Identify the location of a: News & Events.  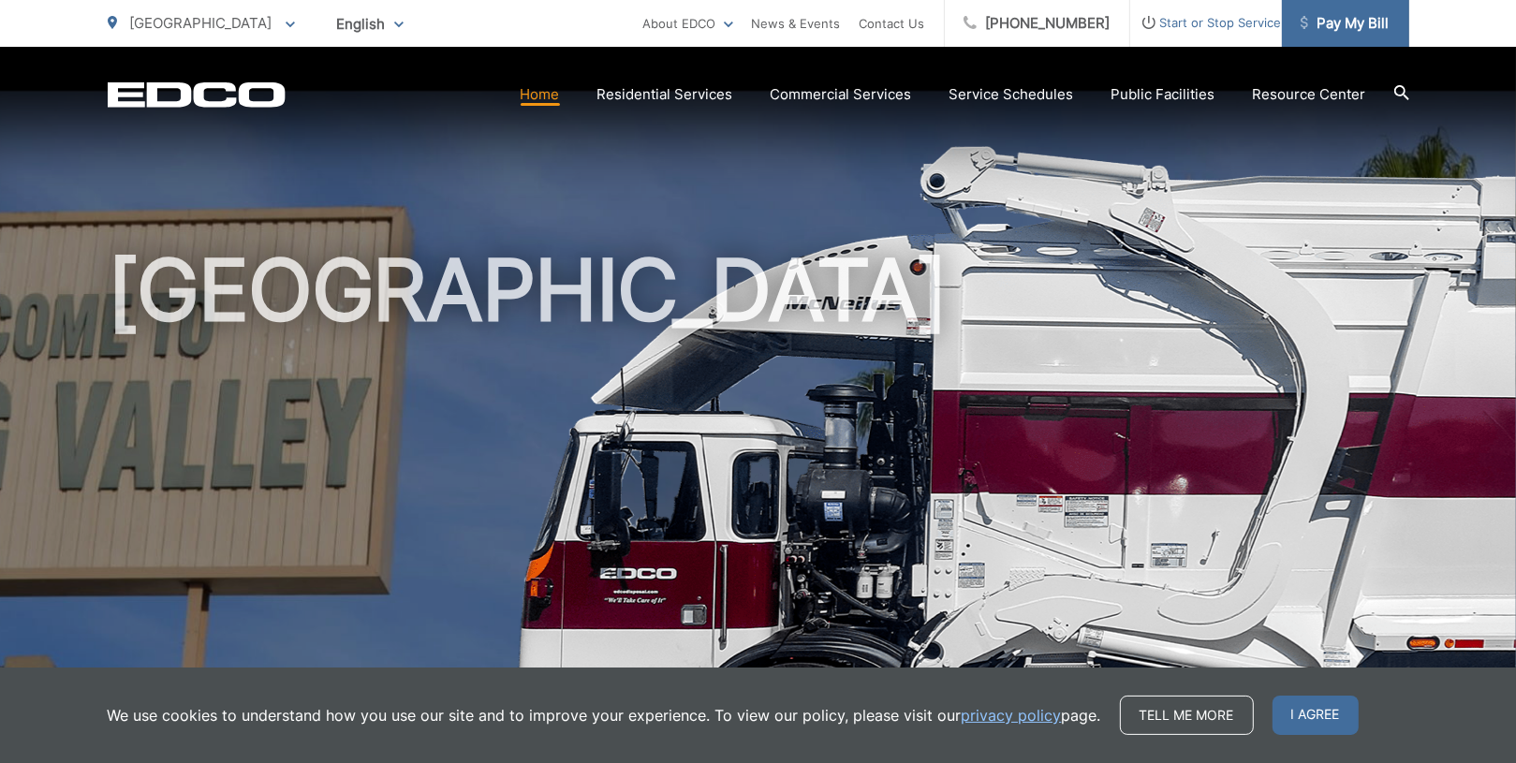
(796, 23).